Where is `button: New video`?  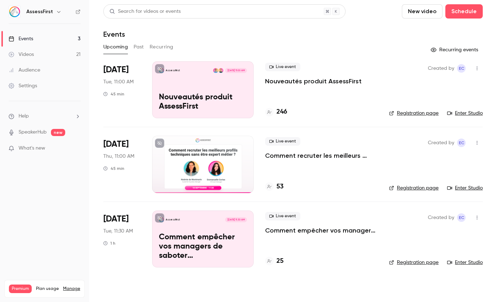
button: New video is located at coordinates (422, 11).